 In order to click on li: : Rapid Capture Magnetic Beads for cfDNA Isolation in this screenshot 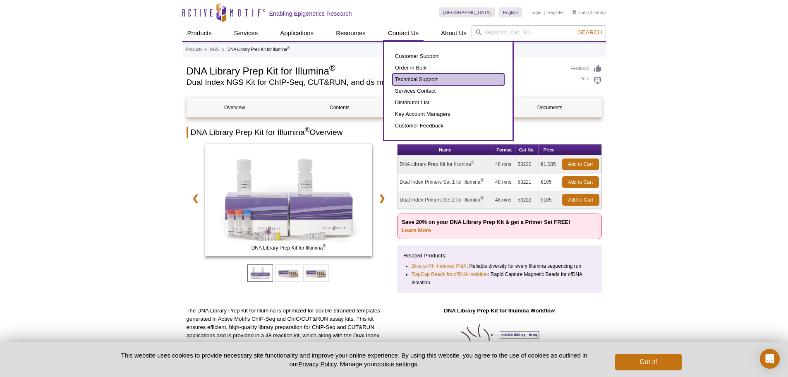, I will do `click(499, 278)`.